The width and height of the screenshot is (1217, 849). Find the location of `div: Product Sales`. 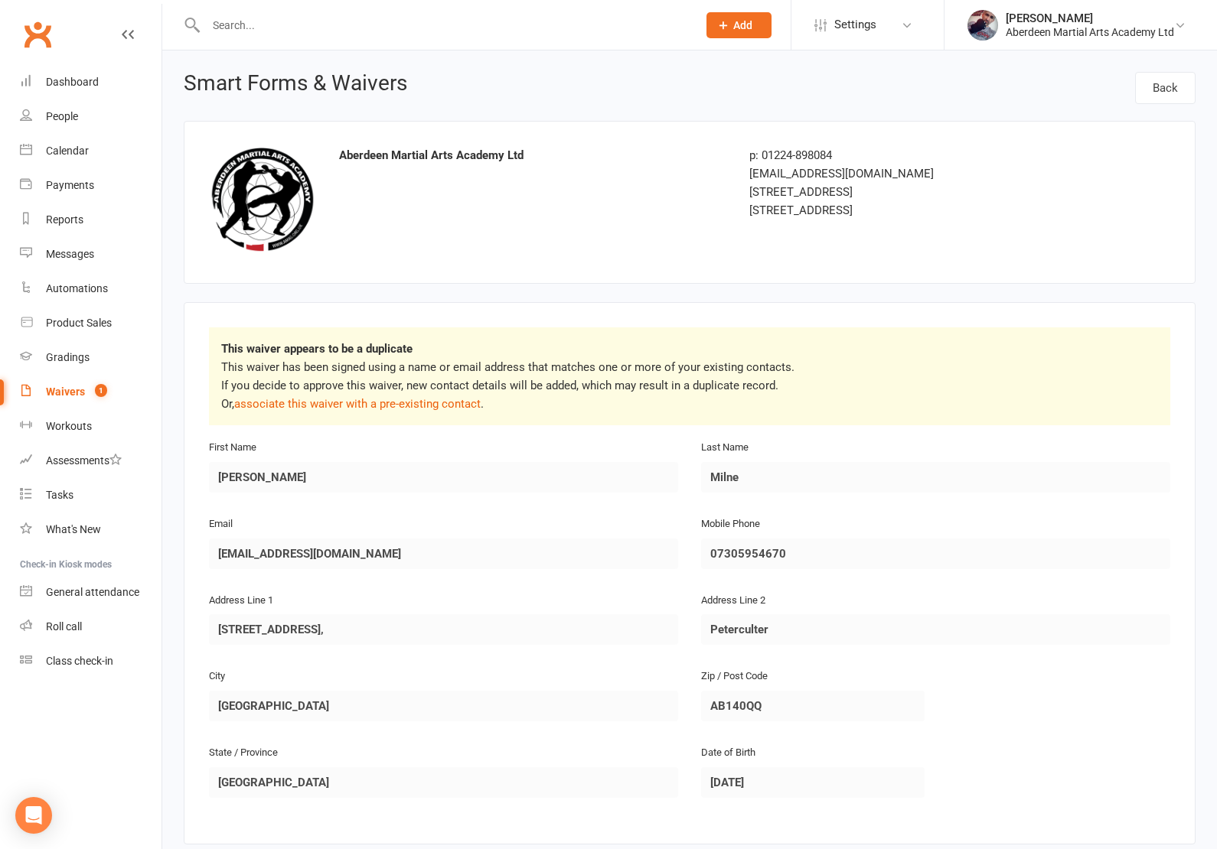

div: Product Sales is located at coordinates (79, 323).